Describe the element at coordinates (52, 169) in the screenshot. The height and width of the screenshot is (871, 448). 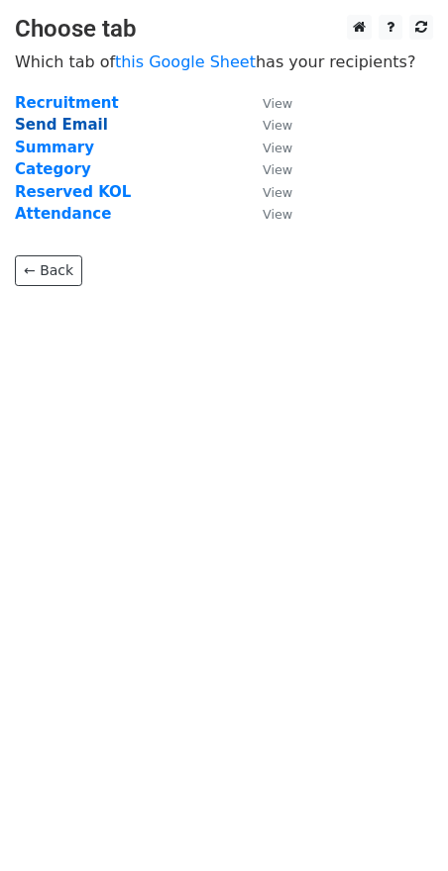
I see `a: Category` at that location.